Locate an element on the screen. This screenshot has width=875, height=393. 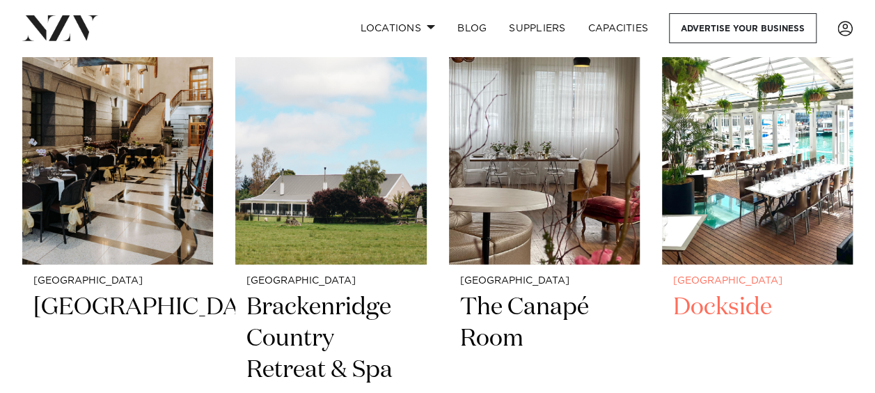
a: Advertise your business is located at coordinates (743, 28).